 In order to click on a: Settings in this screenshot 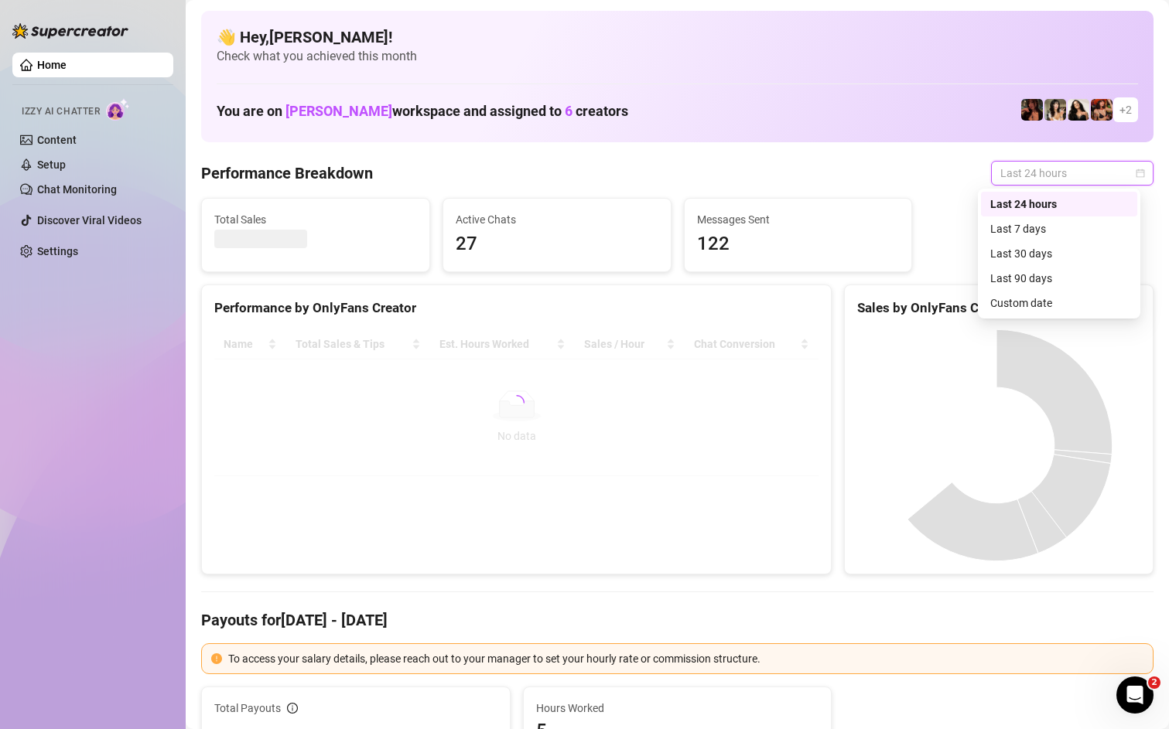, I will do `click(57, 251)`.